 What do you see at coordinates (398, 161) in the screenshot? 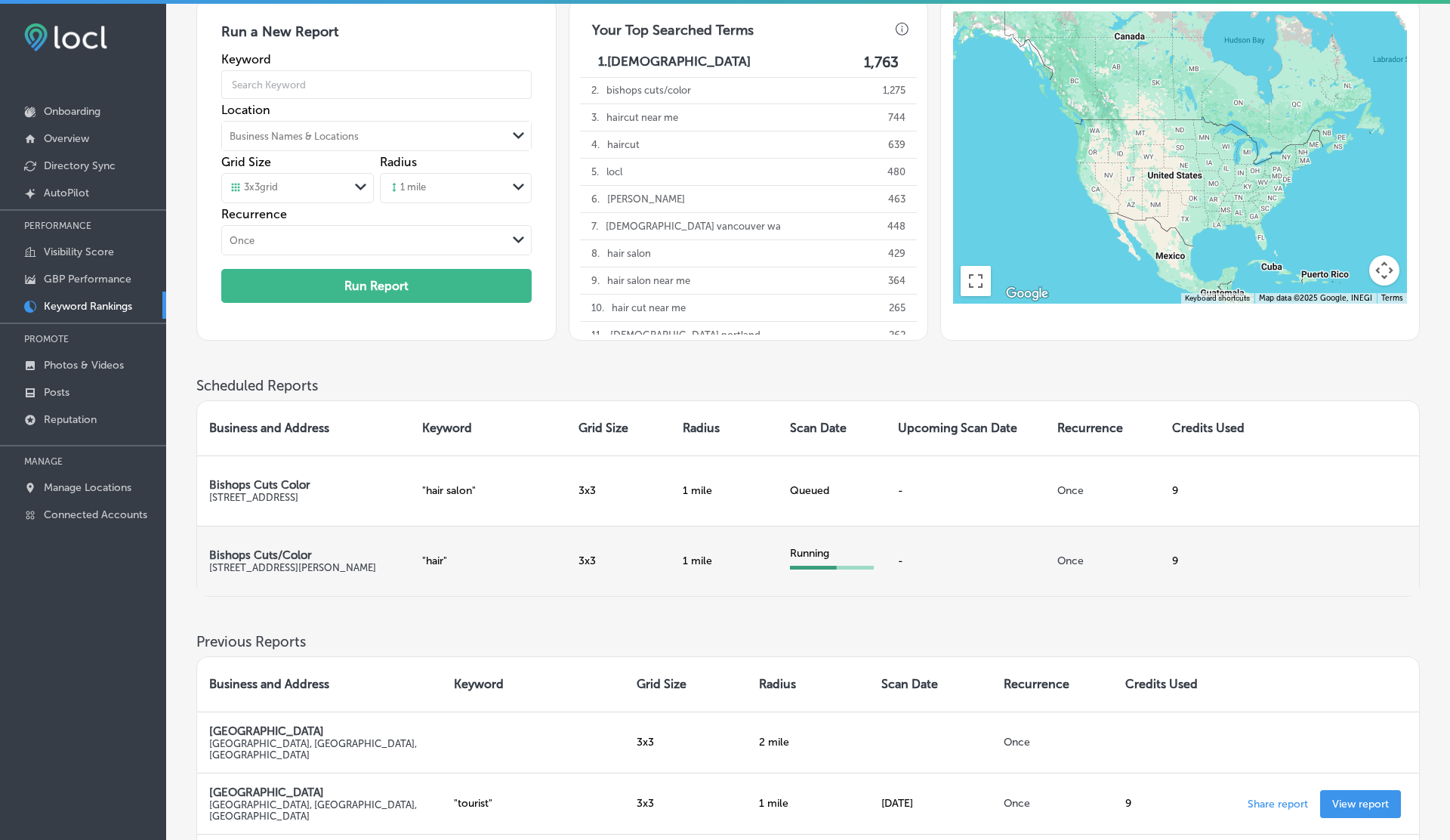
I see `label: Radius` at bounding box center [398, 161].